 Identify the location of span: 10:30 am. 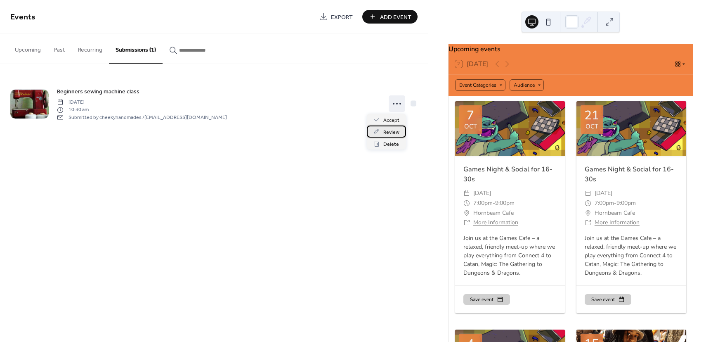
(142, 110).